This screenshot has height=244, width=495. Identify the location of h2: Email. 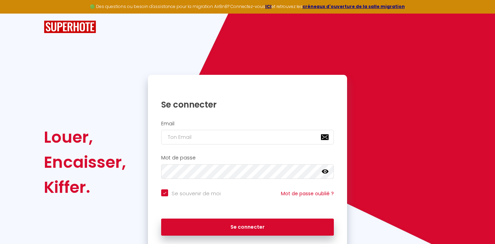
(247, 124).